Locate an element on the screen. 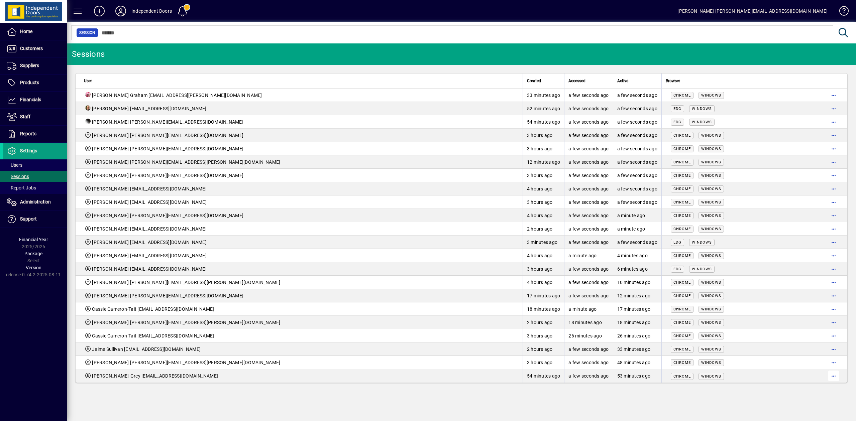 Image resolution: width=856 pixels, height=421 pixels. div: Sessions is located at coordinates (88, 54).